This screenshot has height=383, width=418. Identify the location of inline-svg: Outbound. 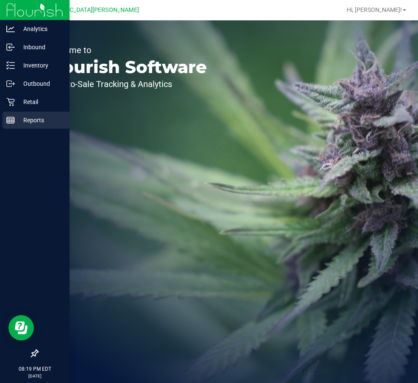
(11, 84).